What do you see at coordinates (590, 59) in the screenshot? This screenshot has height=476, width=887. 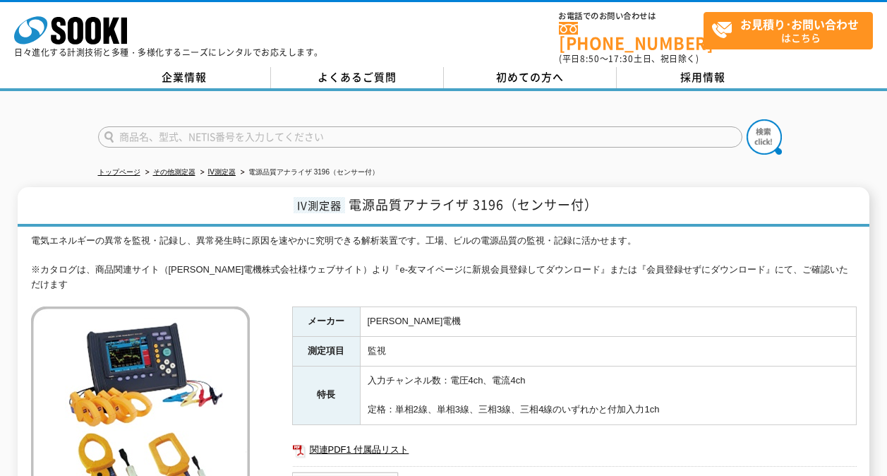 I see `span: 8:50` at bounding box center [590, 59].